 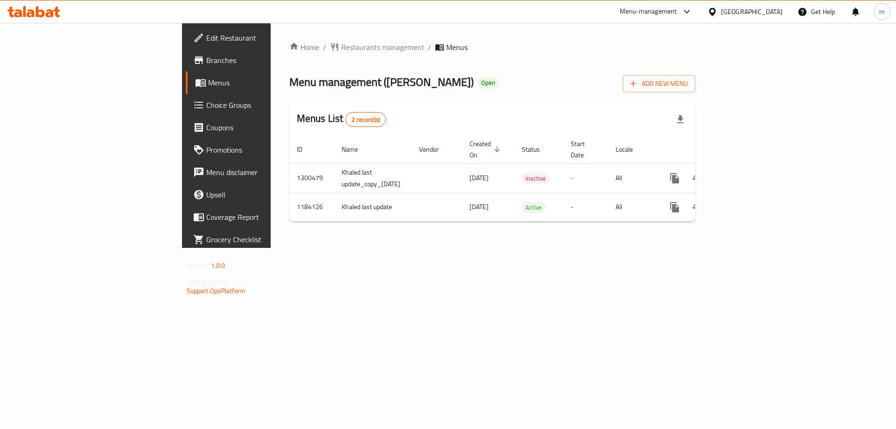 I want to click on span: Add New Menu, so click(x=659, y=84).